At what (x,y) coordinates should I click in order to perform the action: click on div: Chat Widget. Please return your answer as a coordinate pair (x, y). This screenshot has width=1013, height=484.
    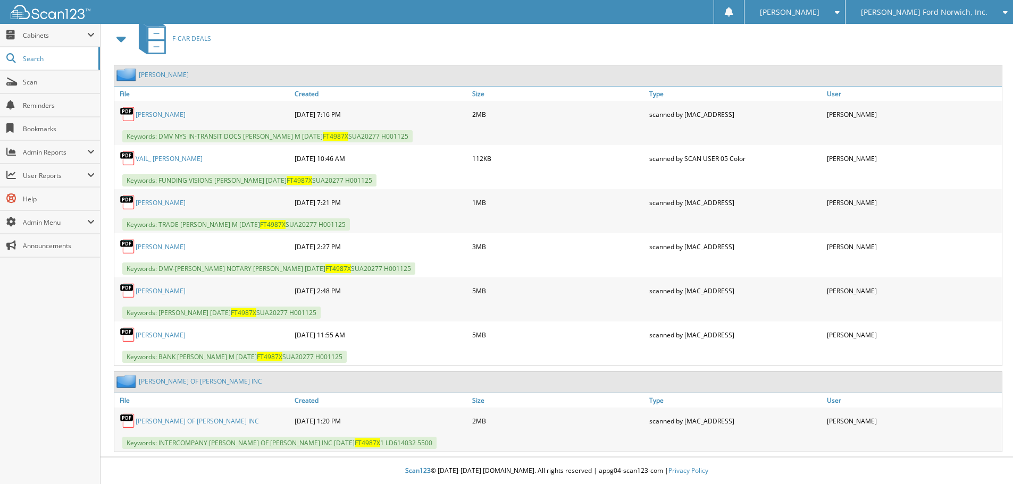
    Looking at the image, I should click on (986, 459).